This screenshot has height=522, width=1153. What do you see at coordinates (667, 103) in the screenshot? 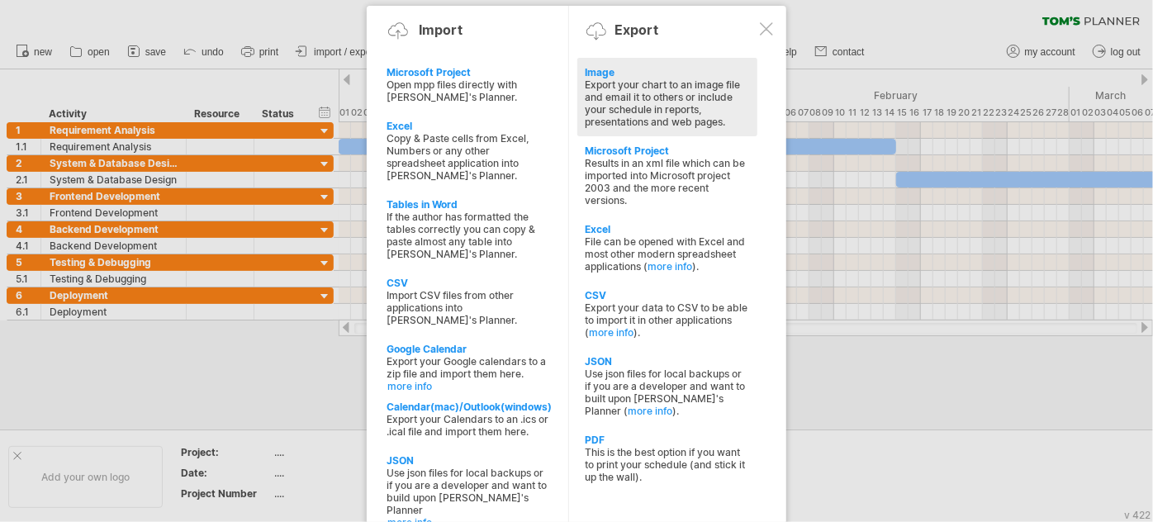
I see `div: Export your chart to an image file and email it to others or include your schedule in reports, pr...` at bounding box center [667, 103].